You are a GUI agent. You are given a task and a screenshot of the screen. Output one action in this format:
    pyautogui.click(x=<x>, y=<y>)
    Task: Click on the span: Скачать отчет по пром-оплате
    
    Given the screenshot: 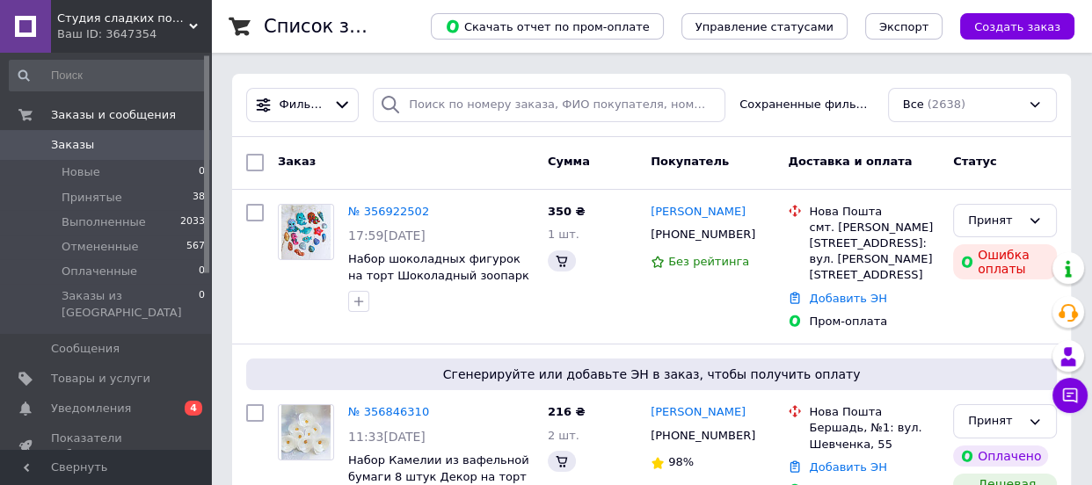 What is the action you would take?
    pyautogui.click(x=547, y=26)
    